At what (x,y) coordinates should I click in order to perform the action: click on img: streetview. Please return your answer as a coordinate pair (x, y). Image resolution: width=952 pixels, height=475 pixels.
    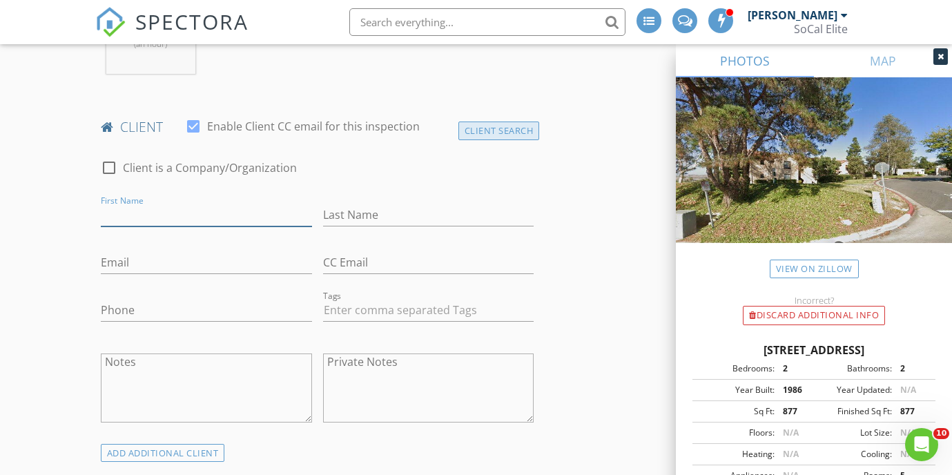
    Looking at the image, I should click on (814, 177).